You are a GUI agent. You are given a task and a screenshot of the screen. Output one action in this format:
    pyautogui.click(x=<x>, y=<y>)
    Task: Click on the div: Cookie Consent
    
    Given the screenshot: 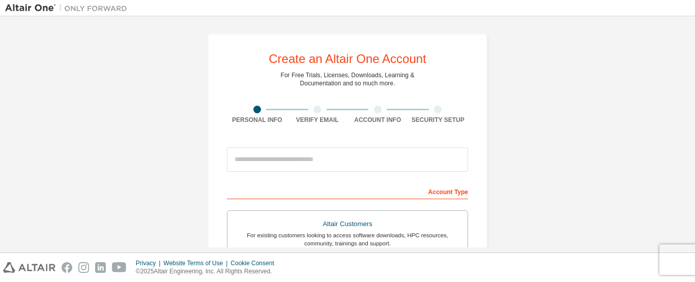 What is the action you would take?
    pyautogui.click(x=255, y=264)
    